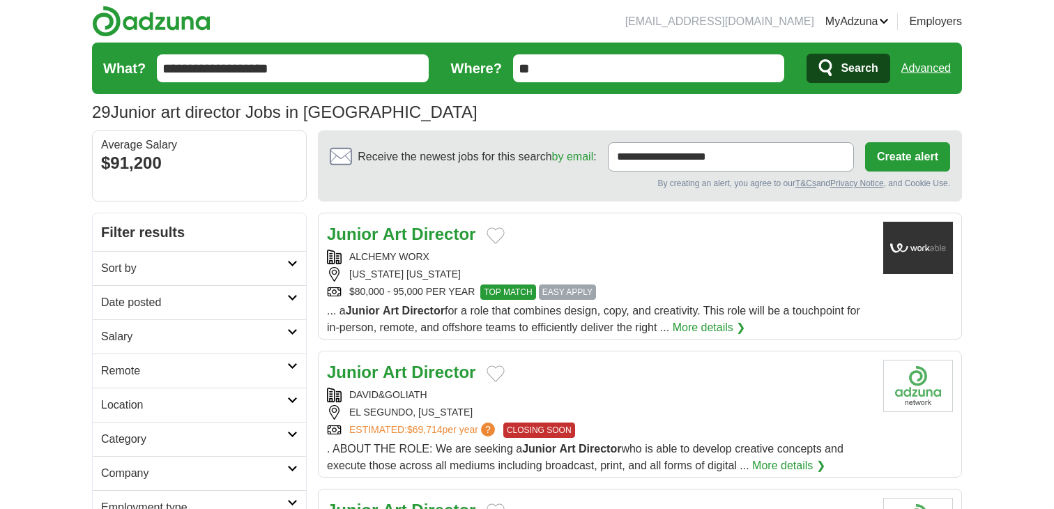 This screenshot has height=509, width=1054. Describe the element at coordinates (857, 22) in the screenshot. I see `a: MyAdzuna` at that location.